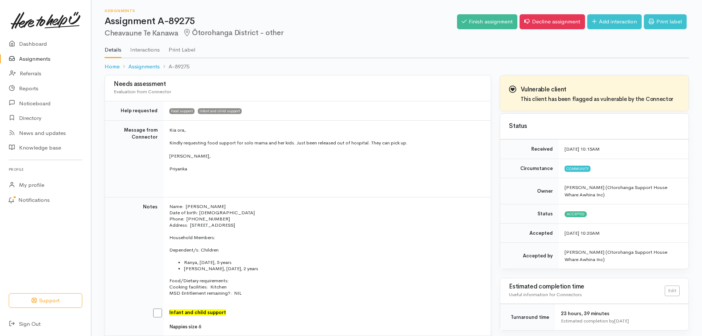 The height and width of the screenshot is (336, 702). What do you see at coordinates (142, 91) in the screenshot?
I see `span: Evaluation from Connector` at bounding box center [142, 91].